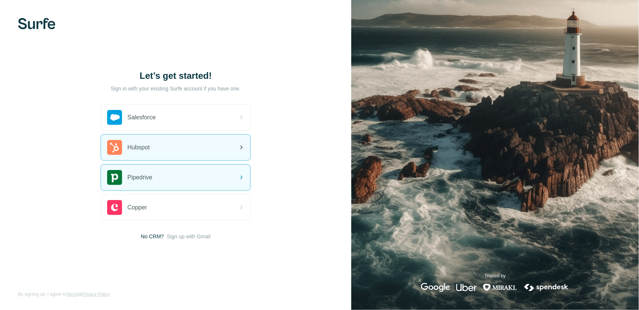  What do you see at coordinates (547, 287) in the screenshot?
I see `img: spendesk's logo` at bounding box center [547, 287].